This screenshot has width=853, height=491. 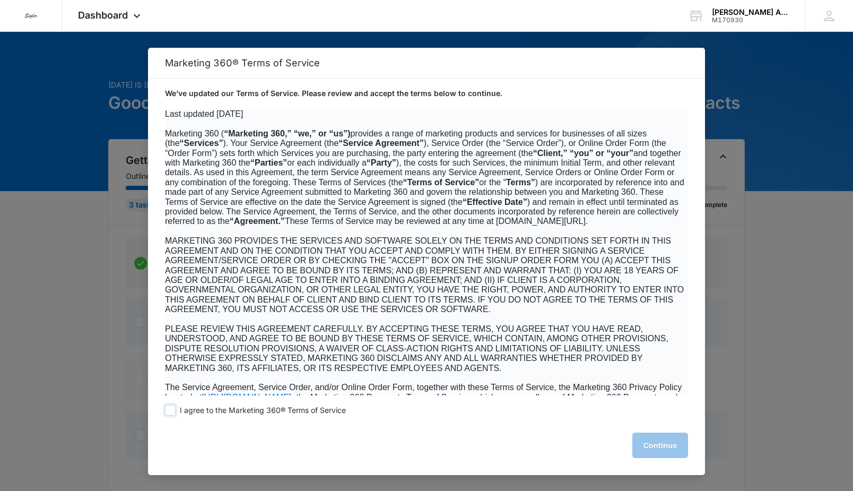 What do you see at coordinates (423, 391) in the screenshot?
I see `span: The Service Agreement, Service Order, and/or Online Order Form, together with these Terms of Serv...` at bounding box center [423, 391].